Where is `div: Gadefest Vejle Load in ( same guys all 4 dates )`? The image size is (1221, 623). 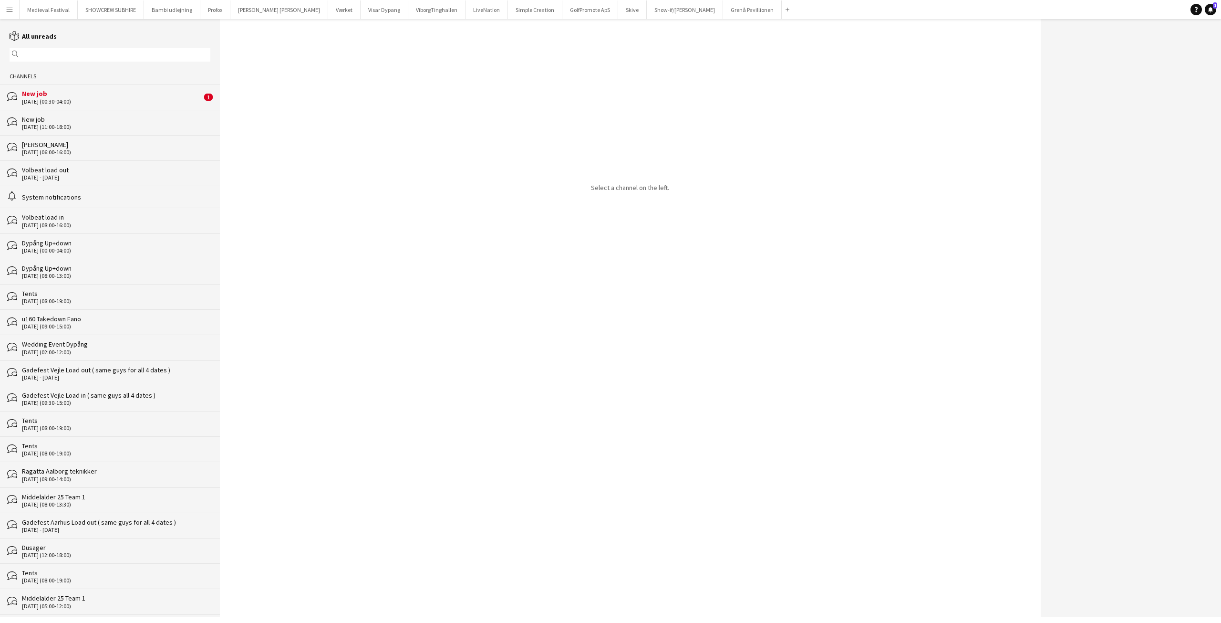 div: Gadefest Vejle Load in ( same guys all 4 dates ) is located at coordinates (116, 395).